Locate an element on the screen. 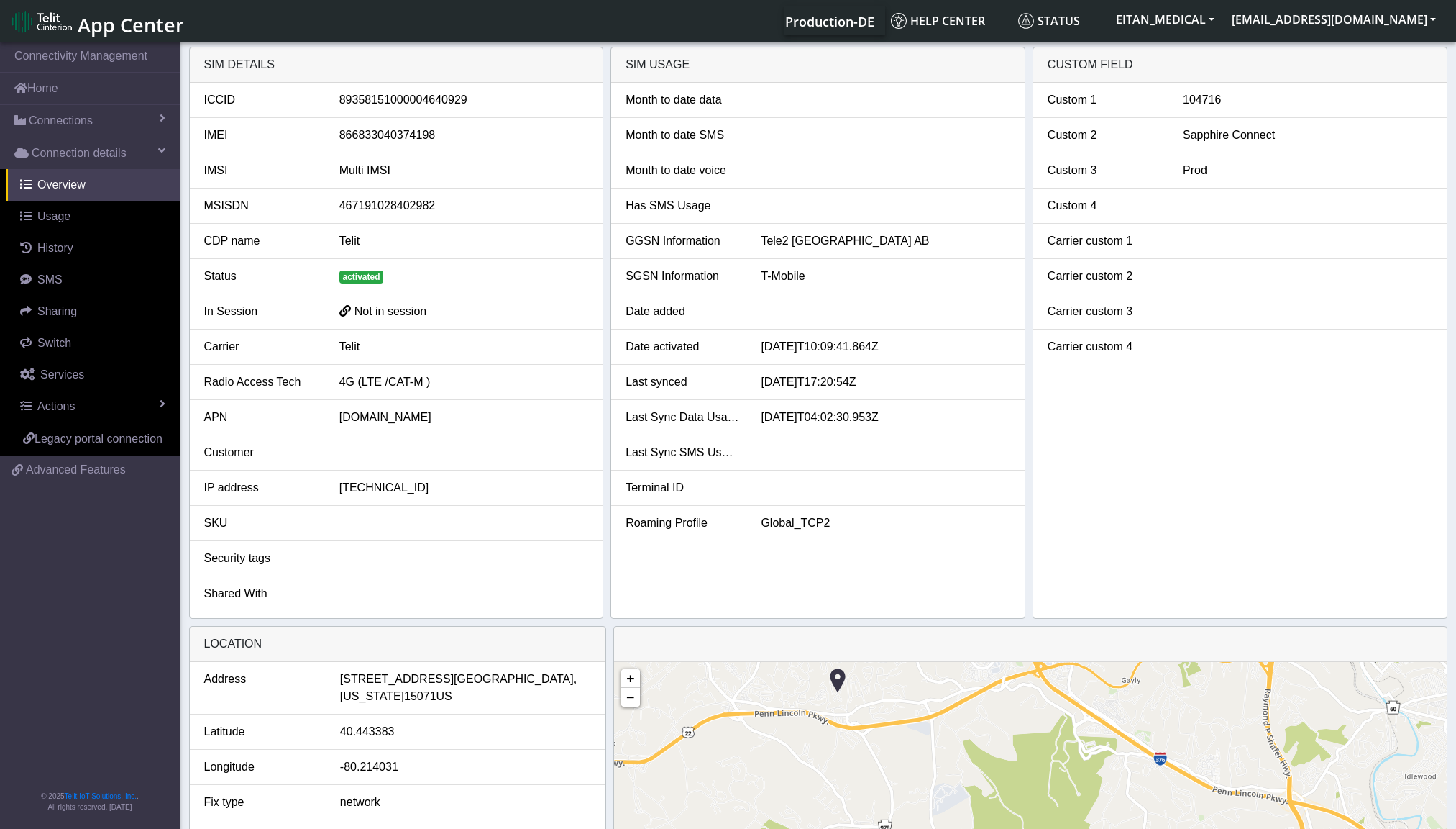  button: EITAN_MEDICAL is located at coordinates (1165, 19).